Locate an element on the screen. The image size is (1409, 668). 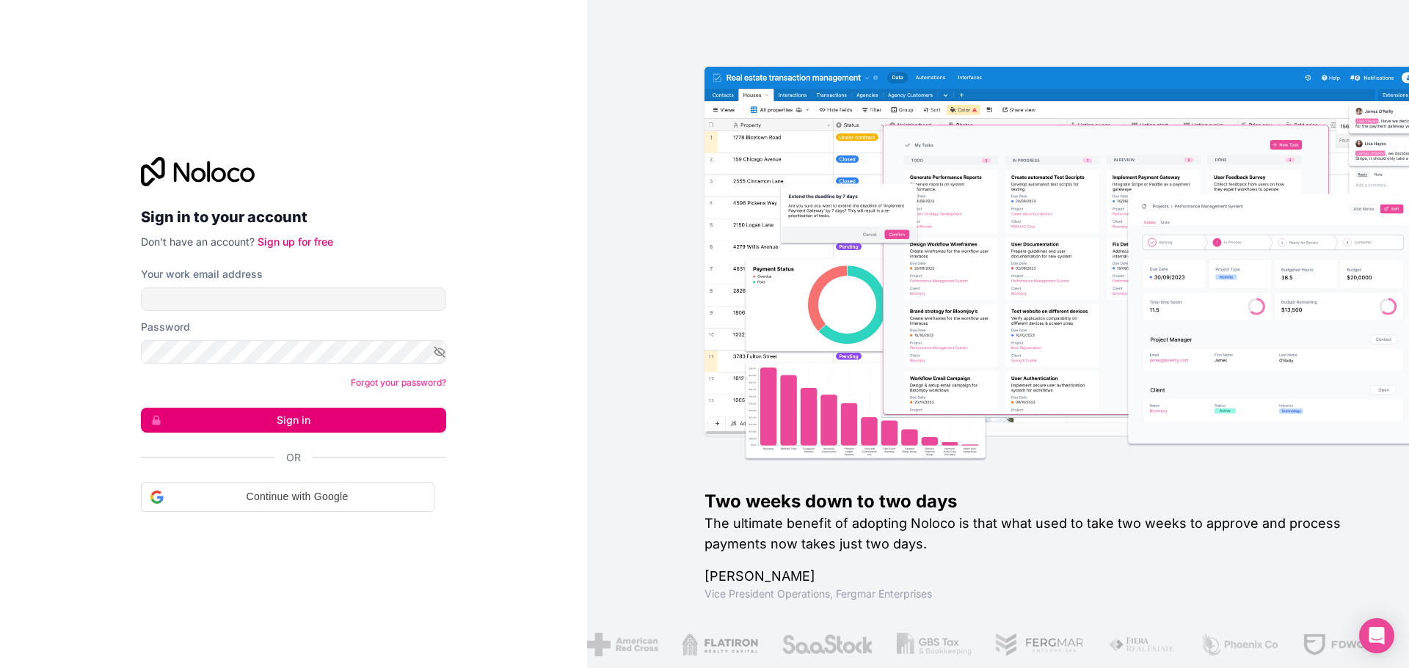
span: Continue with Google is located at coordinates (297, 497).